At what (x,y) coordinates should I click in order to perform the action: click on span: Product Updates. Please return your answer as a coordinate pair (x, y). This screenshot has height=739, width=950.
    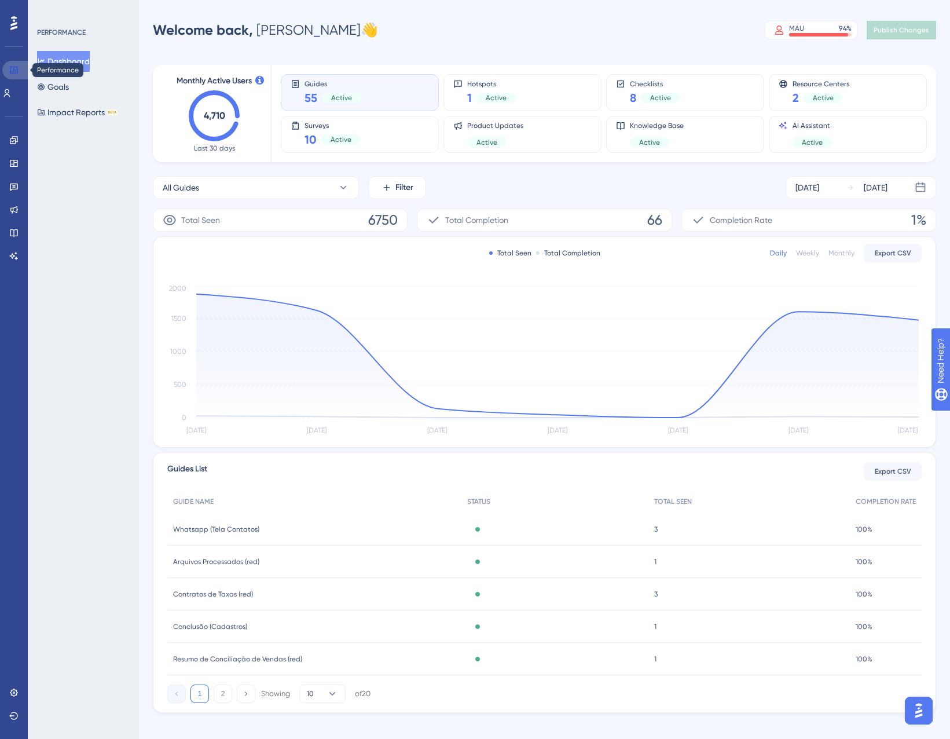
    Looking at the image, I should click on (495, 126).